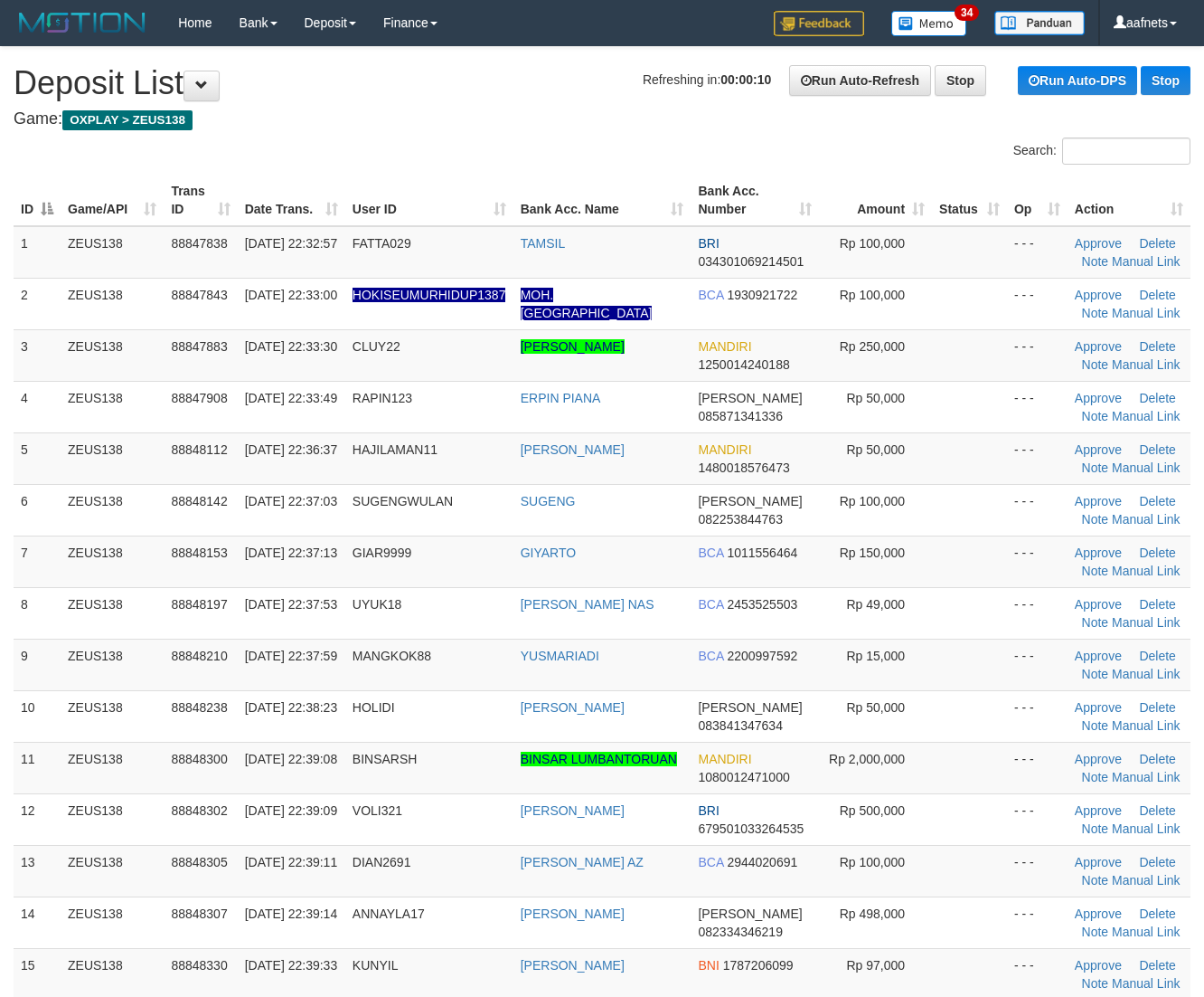  What do you see at coordinates (199, 398) in the screenshot?
I see `span: 88847908` at bounding box center [199, 398].